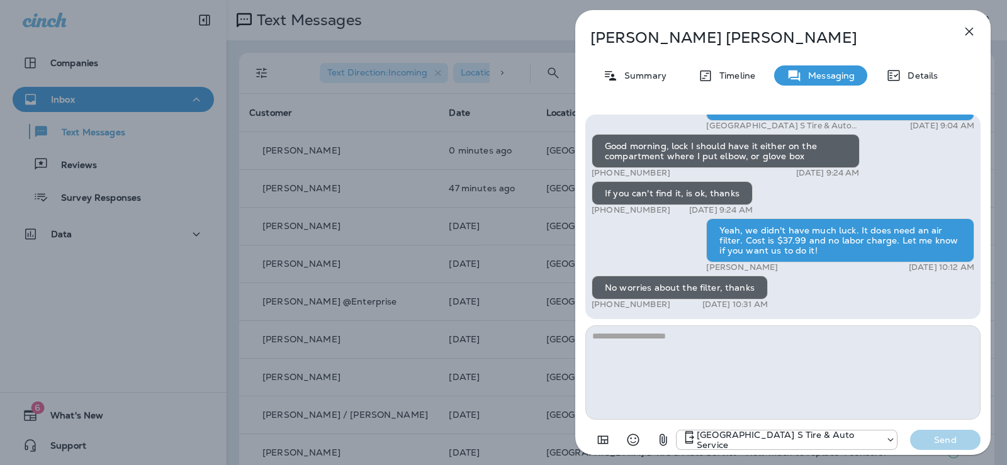  Describe the element at coordinates (726, 151) in the screenshot. I see `div: Good morning, lock I should have it either on the compartment where I put elbow, or glove box` at that location.